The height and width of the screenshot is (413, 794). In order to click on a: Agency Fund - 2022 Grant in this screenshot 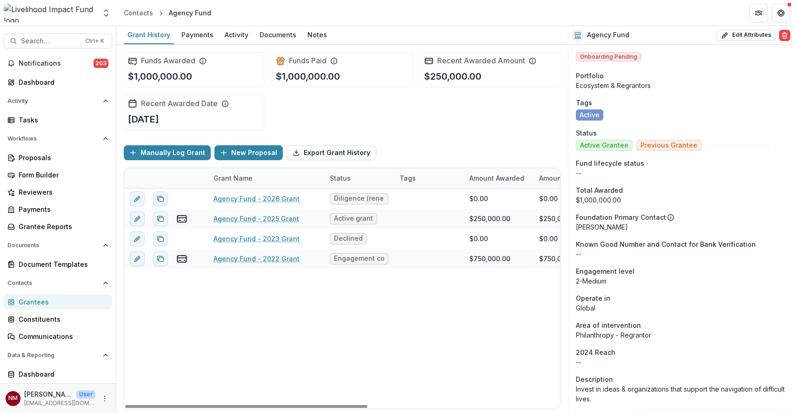, I will do `click(256, 258)`.